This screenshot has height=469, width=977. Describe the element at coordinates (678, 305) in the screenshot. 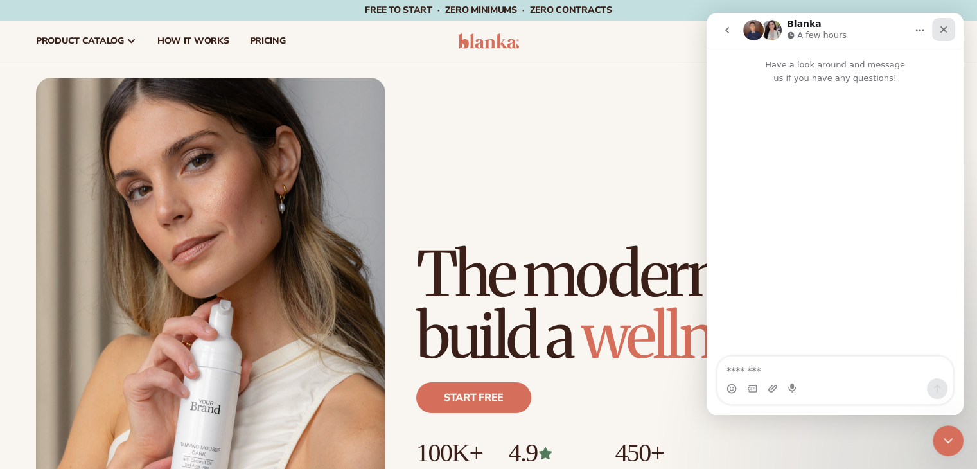

I see `h1: The modern way to build a brand` at that location.